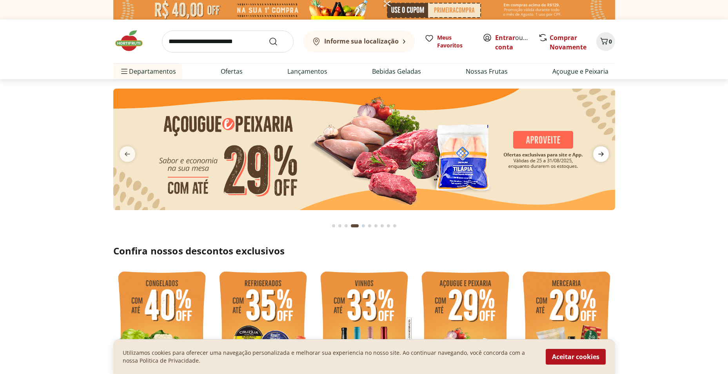  What do you see at coordinates (611, 41) in the screenshot?
I see `span: 0` at bounding box center [611, 41].